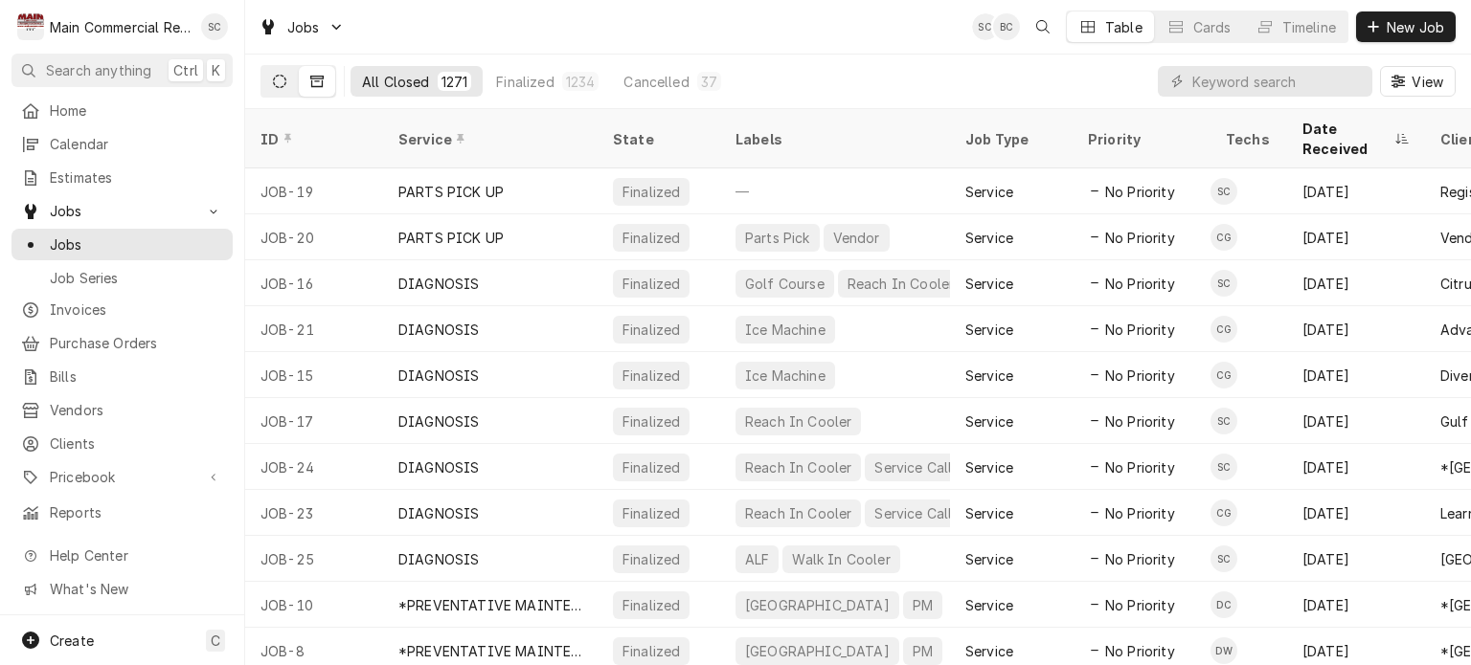  Describe the element at coordinates (122, 477) in the screenshot. I see `span: Pricebook` at that location.